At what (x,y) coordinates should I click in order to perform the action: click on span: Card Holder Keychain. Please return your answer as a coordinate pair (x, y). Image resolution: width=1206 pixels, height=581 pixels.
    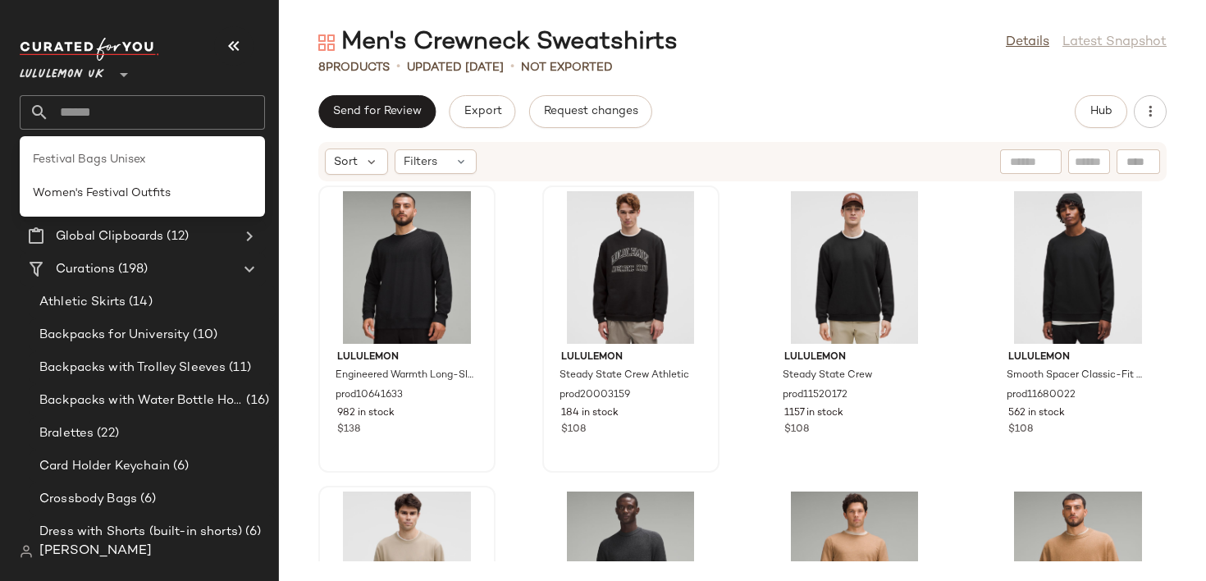
    Looking at the image, I should click on (104, 466).